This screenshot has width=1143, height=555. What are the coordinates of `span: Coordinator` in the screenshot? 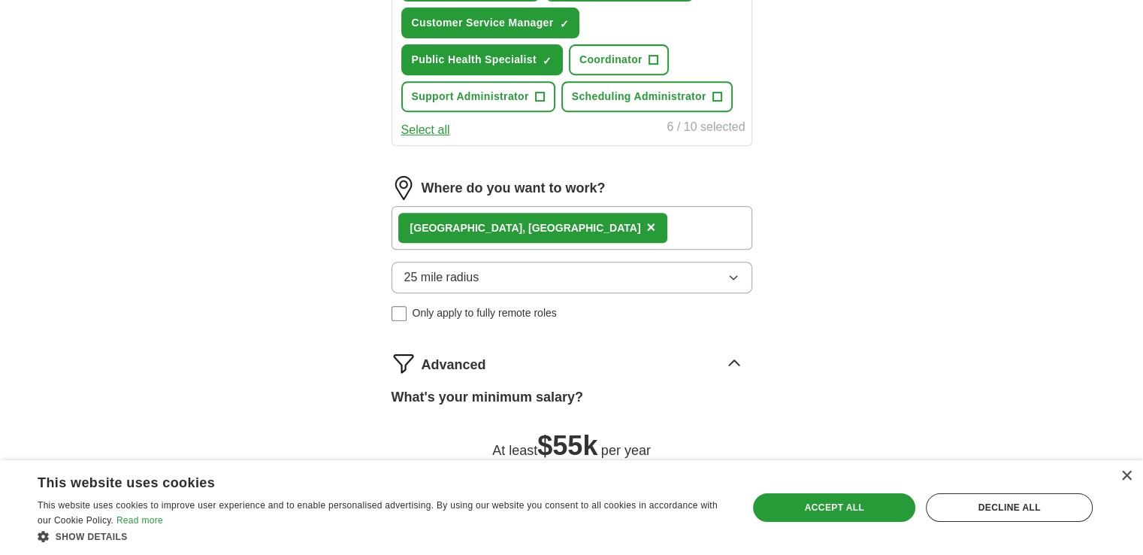 It's located at (611, 59).